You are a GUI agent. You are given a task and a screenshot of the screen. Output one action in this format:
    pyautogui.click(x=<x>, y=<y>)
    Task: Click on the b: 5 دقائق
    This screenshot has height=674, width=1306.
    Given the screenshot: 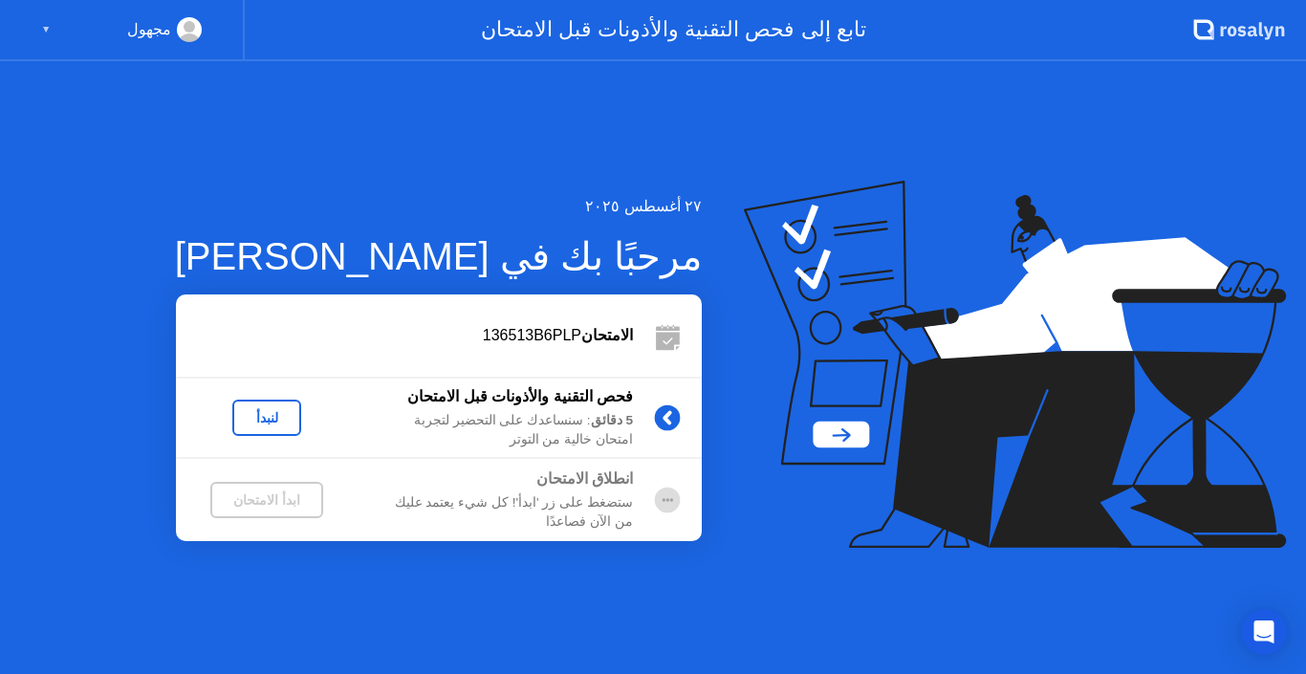 What is the action you would take?
    pyautogui.click(x=612, y=420)
    